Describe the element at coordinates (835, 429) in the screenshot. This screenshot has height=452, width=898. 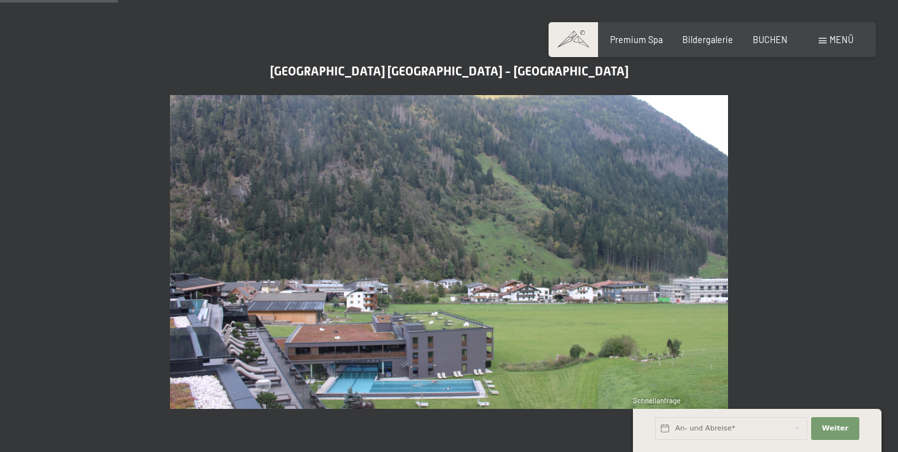
I see `span: Weiter` at that location.